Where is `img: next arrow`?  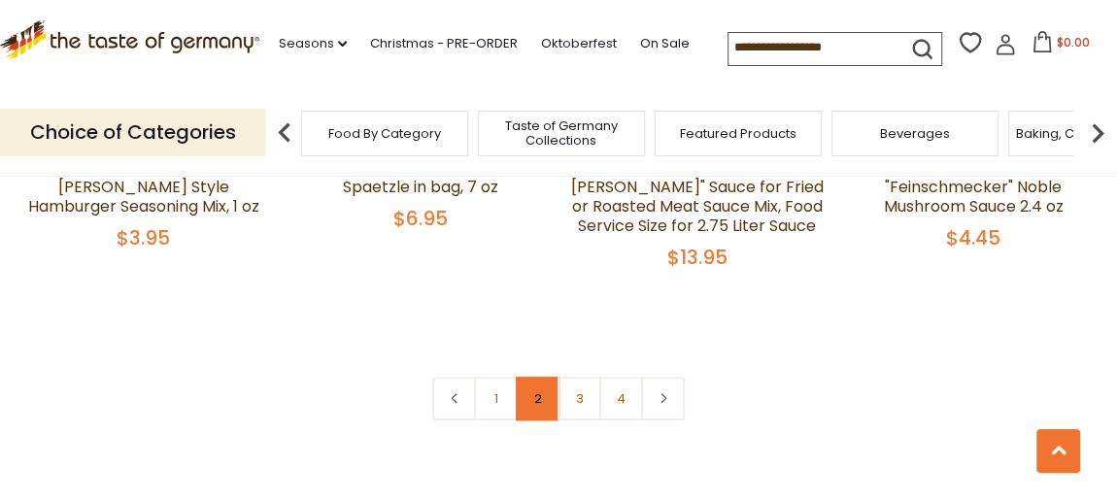 img: next arrow is located at coordinates (1098, 133).